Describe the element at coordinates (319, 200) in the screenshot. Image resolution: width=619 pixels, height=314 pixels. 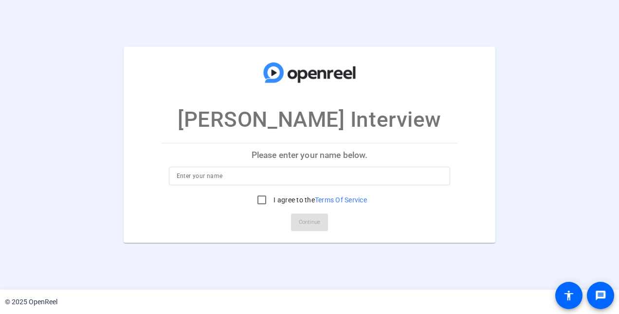
I see `label: I agree to the` at that location.